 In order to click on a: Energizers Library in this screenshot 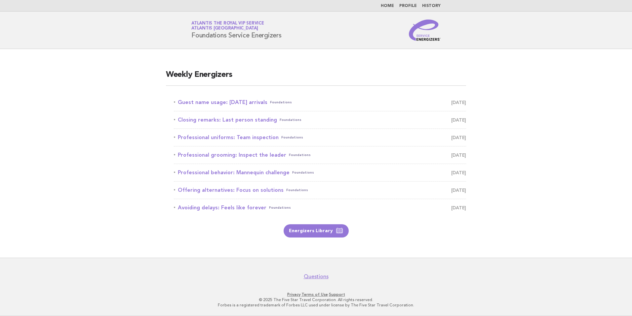, I will do `click(316, 231)`.